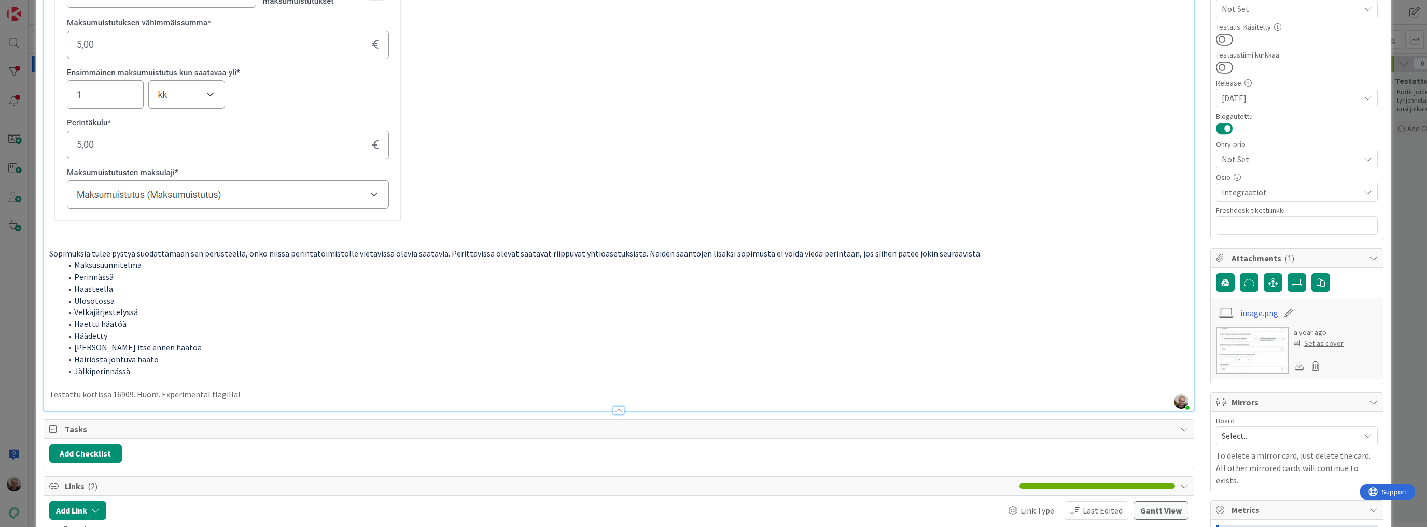  I want to click on p: To delete a mirror card, just delete the card. All other mirrored cards will continue to exists., so click(1297, 468).